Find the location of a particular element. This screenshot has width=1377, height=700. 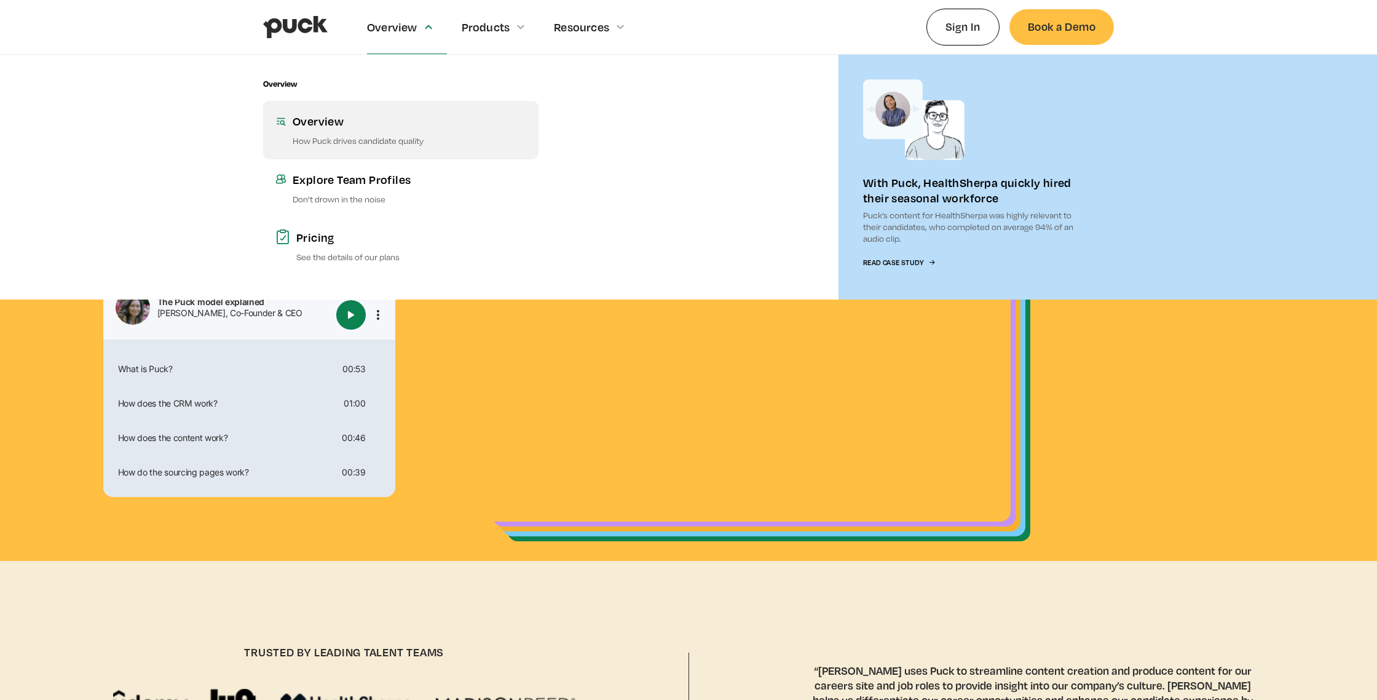

div: 00:39 is located at coordinates (353, 472).